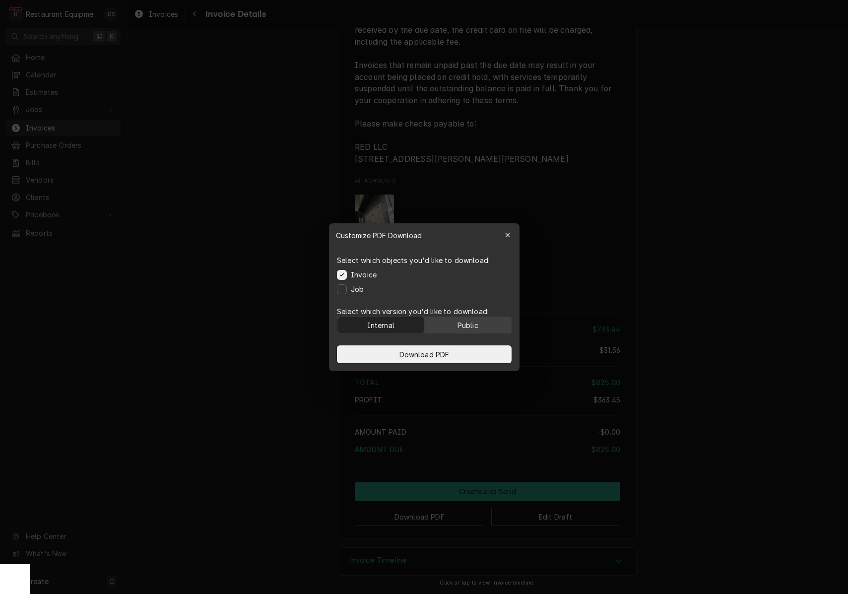 The width and height of the screenshot is (848, 594). What do you see at coordinates (380, 324) in the screenshot?
I see `div: Internal` at bounding box center [380, 324].